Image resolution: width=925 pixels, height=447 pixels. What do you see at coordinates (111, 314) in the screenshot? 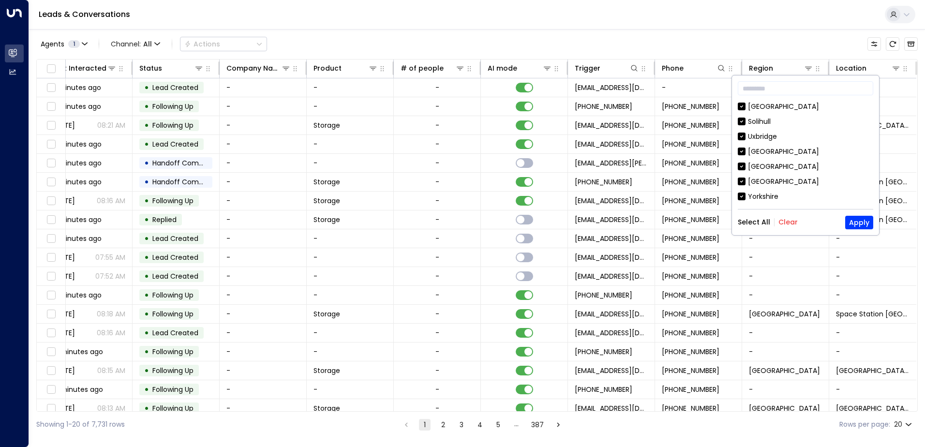
I see `p: 08:18 AM` at bounding box center [111, 314].